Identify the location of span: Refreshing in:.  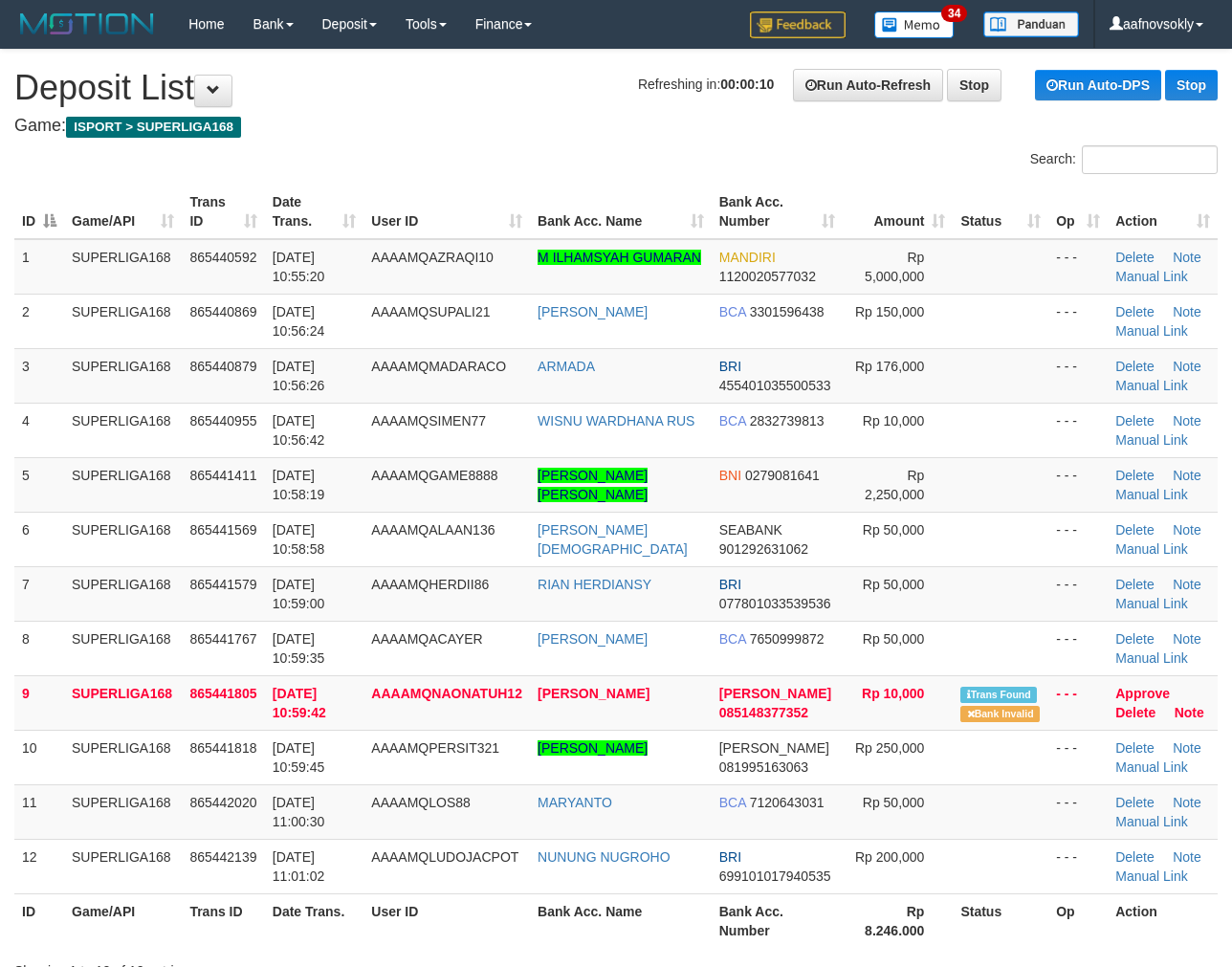
(706, 84).